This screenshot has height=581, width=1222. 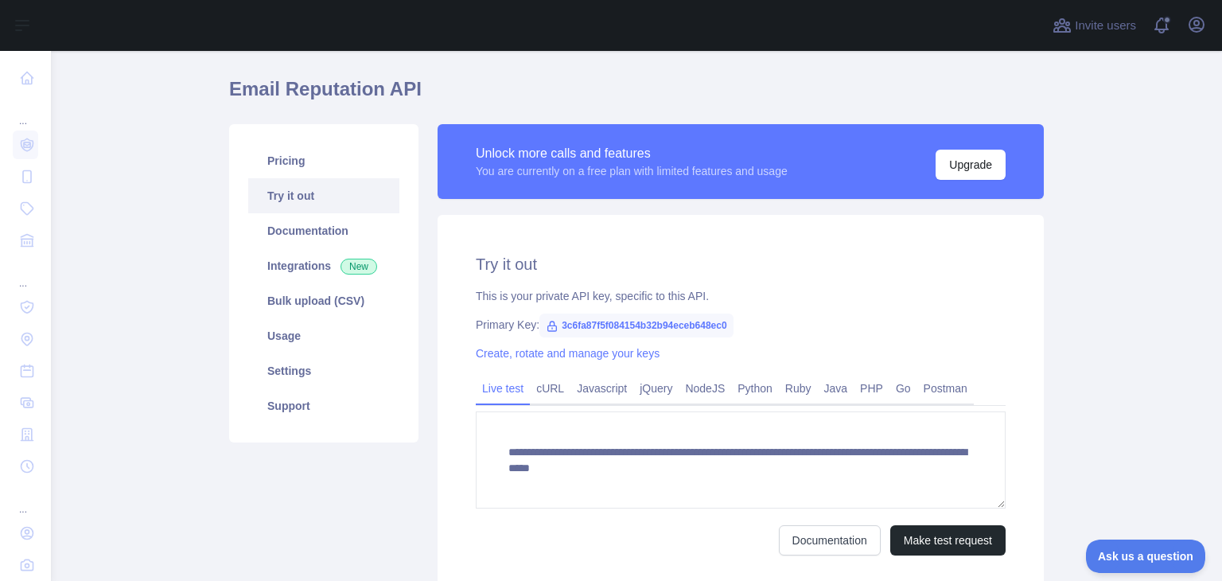 What do you see at coordinates (601, 388) in the screenshot?
I see `a: Javascript` at bounding box center [601, 388].